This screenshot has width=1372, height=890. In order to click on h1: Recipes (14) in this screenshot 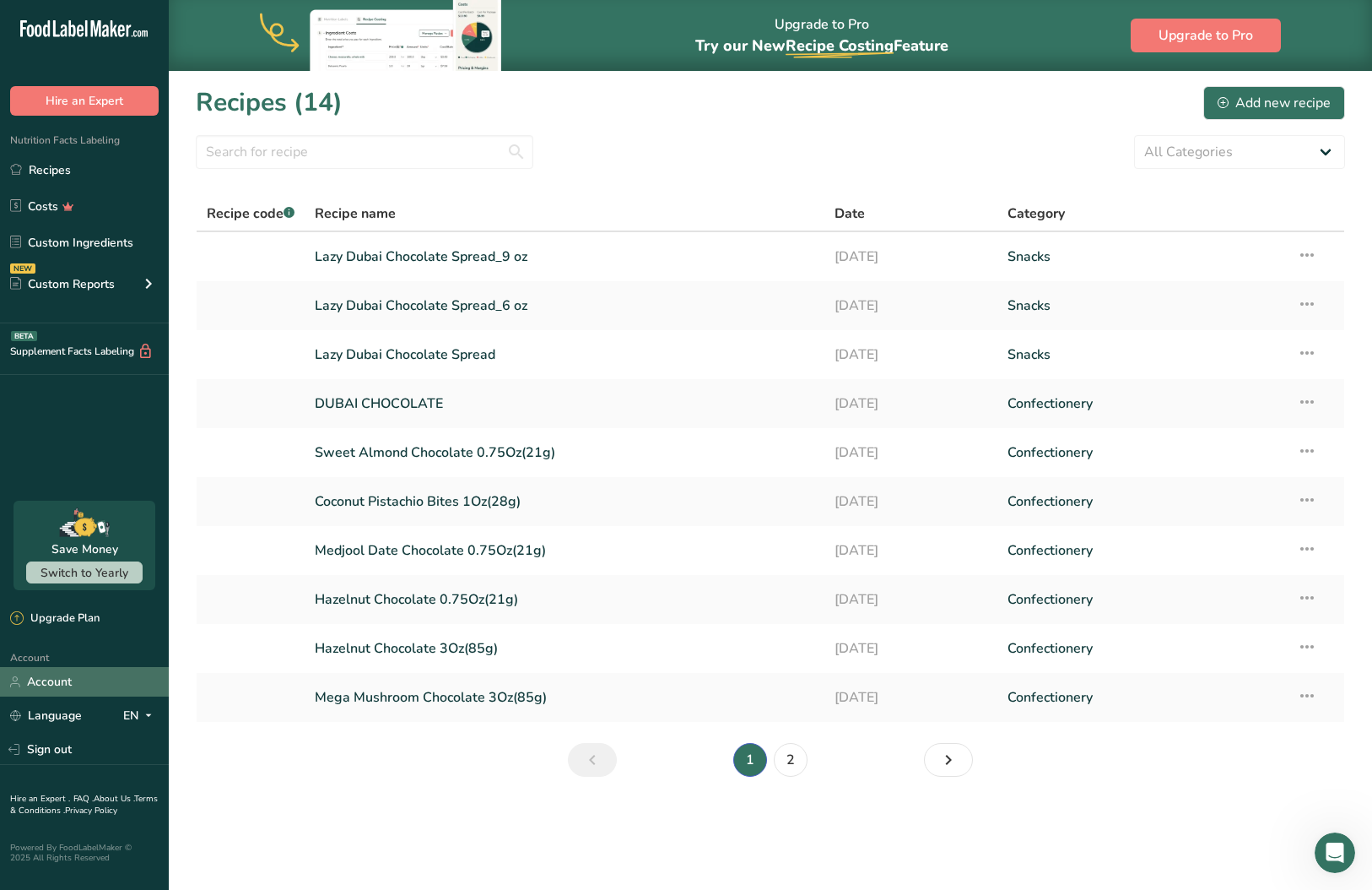, I will do `click(269, 103)`.